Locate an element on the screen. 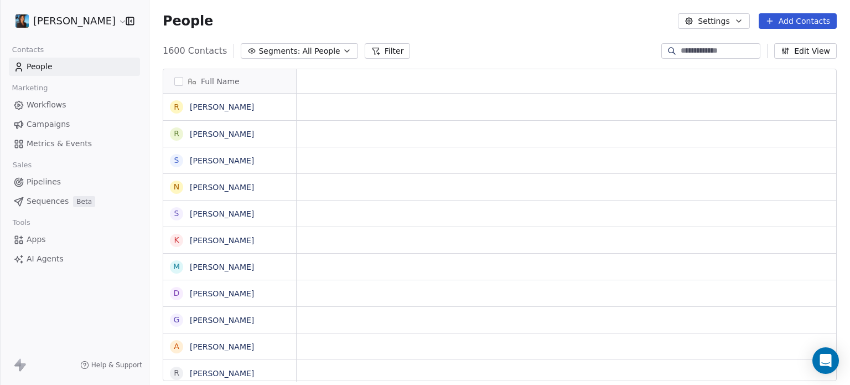 Image resolution: width=850 pixels, height=385 pixels. a: Campaigns is located at coordinates (74, 124).